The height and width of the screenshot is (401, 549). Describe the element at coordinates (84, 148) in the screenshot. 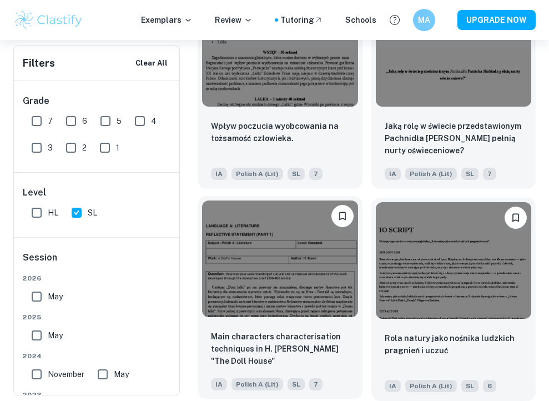

I see `span: 2` at that location.